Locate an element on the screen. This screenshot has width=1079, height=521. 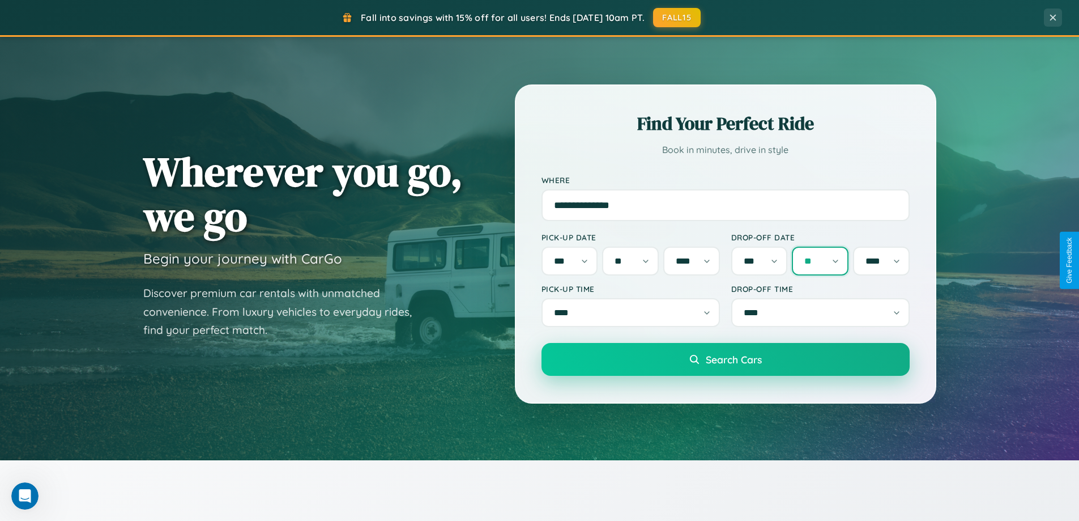
span: Search Cars is located at coordinates (734, 359).